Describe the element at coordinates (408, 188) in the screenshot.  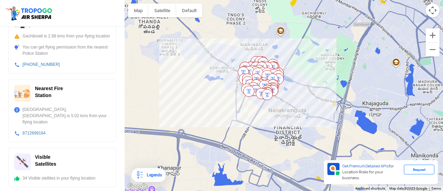
I see `span: Map data ©2025 Google` at that location.